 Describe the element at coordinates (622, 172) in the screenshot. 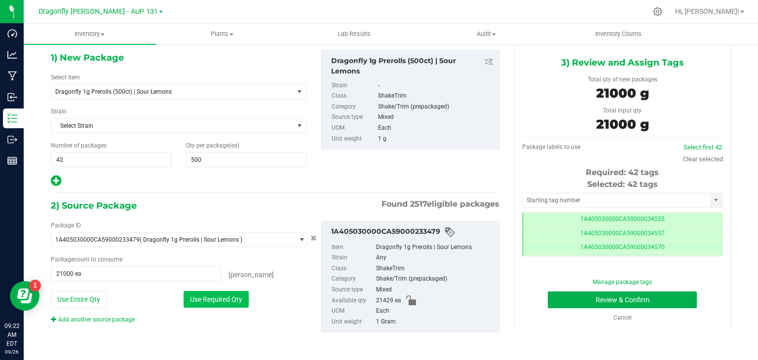

I see `span: Required: 42 tags` at that location.